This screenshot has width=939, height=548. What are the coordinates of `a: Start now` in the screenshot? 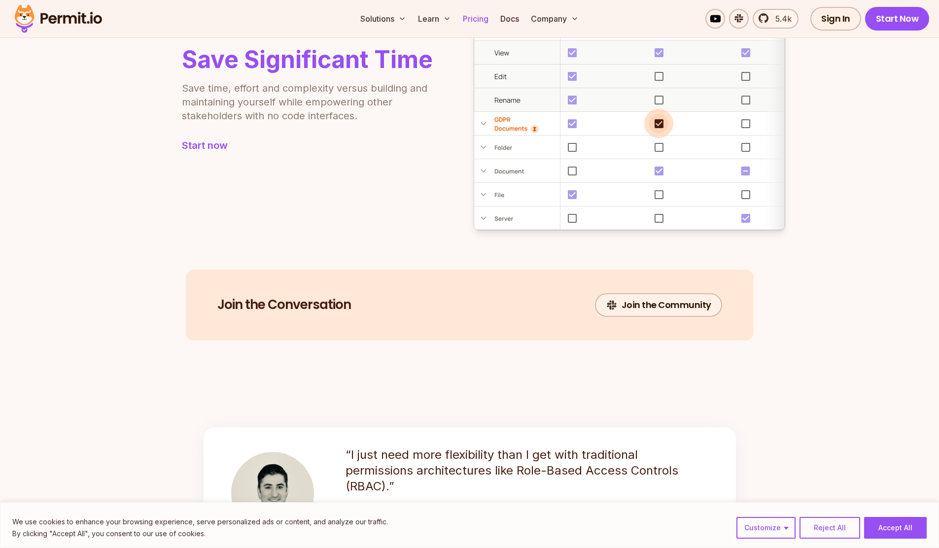 It's located at (307, 145).